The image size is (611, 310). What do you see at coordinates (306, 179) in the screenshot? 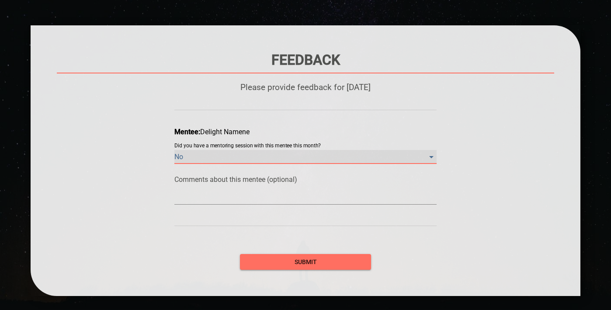
I see `p: Comments about this mentee (optional)` at bounding box center [306, 179].